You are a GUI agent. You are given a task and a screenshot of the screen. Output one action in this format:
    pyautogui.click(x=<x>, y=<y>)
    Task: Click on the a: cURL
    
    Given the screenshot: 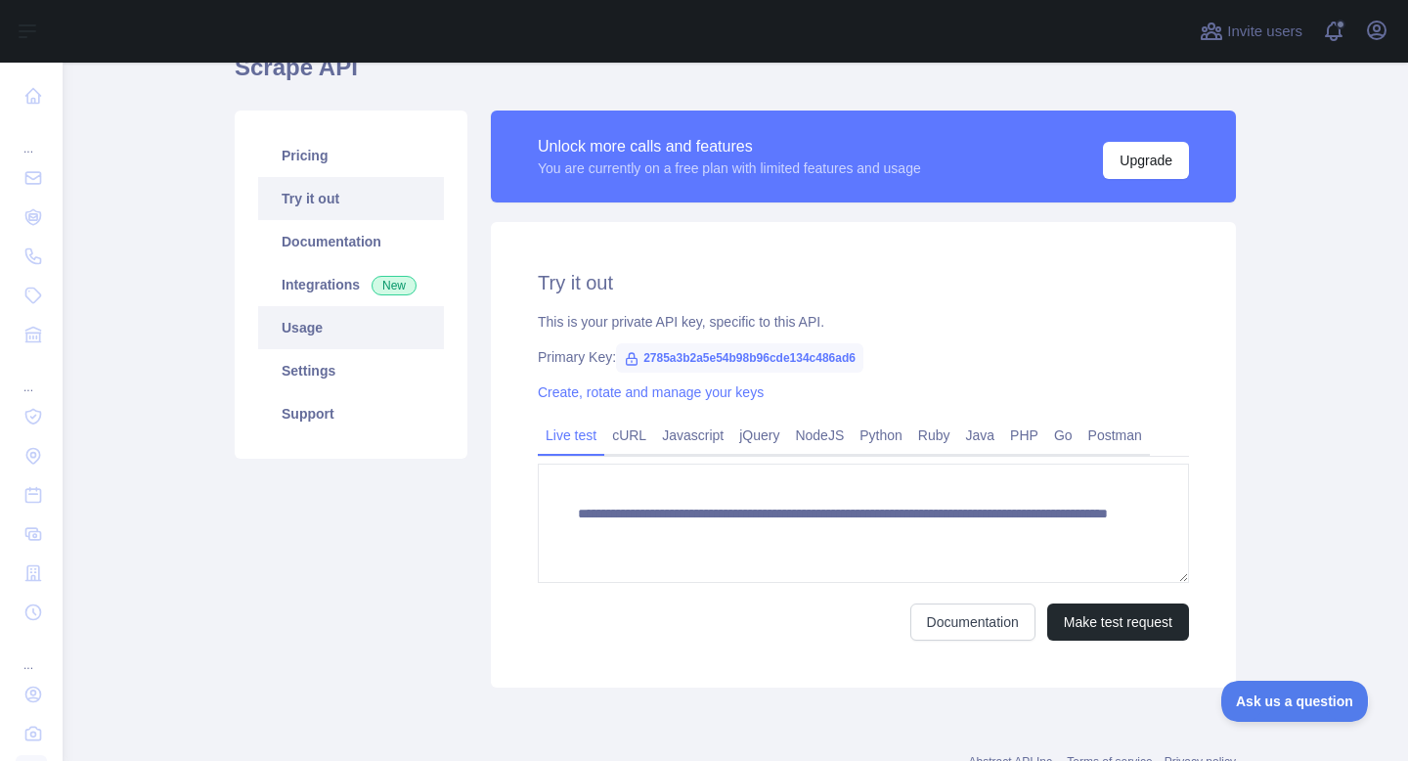 What is the action you would take?
    pyautogui.click(x=629, y=435)
    